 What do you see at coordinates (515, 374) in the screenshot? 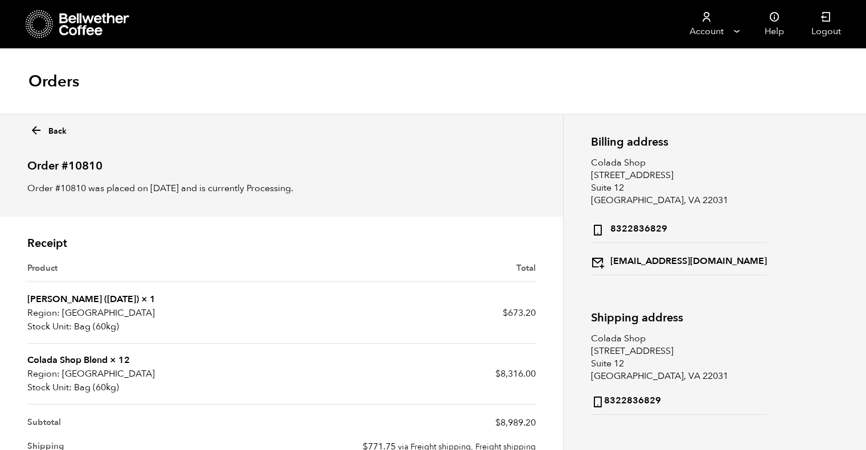
I see `bdi: 8,316.00` at bounding box center [515, 374].